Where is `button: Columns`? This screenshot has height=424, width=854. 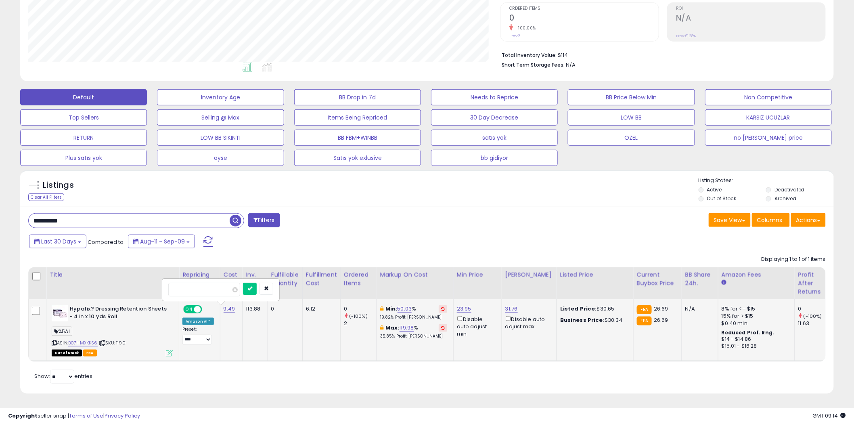 button: Columns is located at coordinates (771, 220).